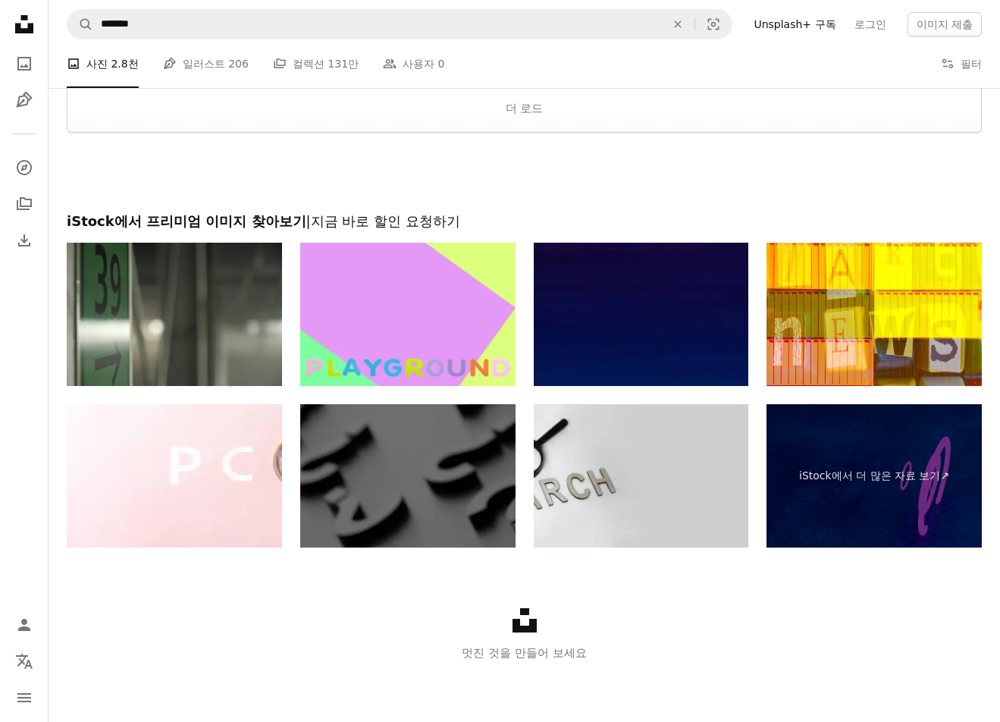  I want to click on button: Unsplash 검색, so click(80, 24).